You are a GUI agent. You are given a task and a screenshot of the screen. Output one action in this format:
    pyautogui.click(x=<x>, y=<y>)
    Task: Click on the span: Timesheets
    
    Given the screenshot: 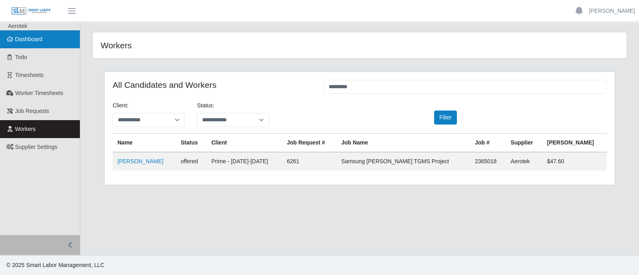 What is the action you would take?
    pyautogui.click(x=30, y=75)
    